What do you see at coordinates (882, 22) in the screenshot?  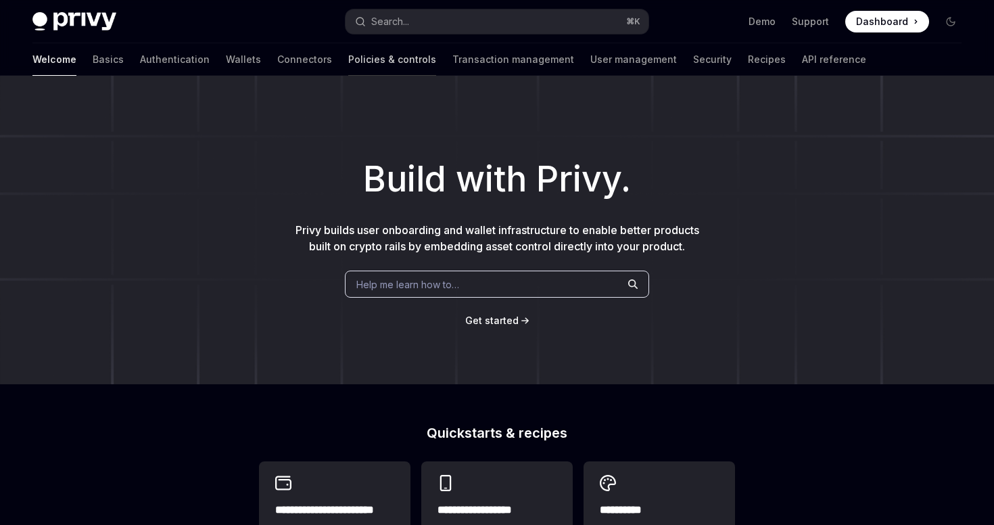 I see `span: Dashboard` at bounding box center [882, 22].